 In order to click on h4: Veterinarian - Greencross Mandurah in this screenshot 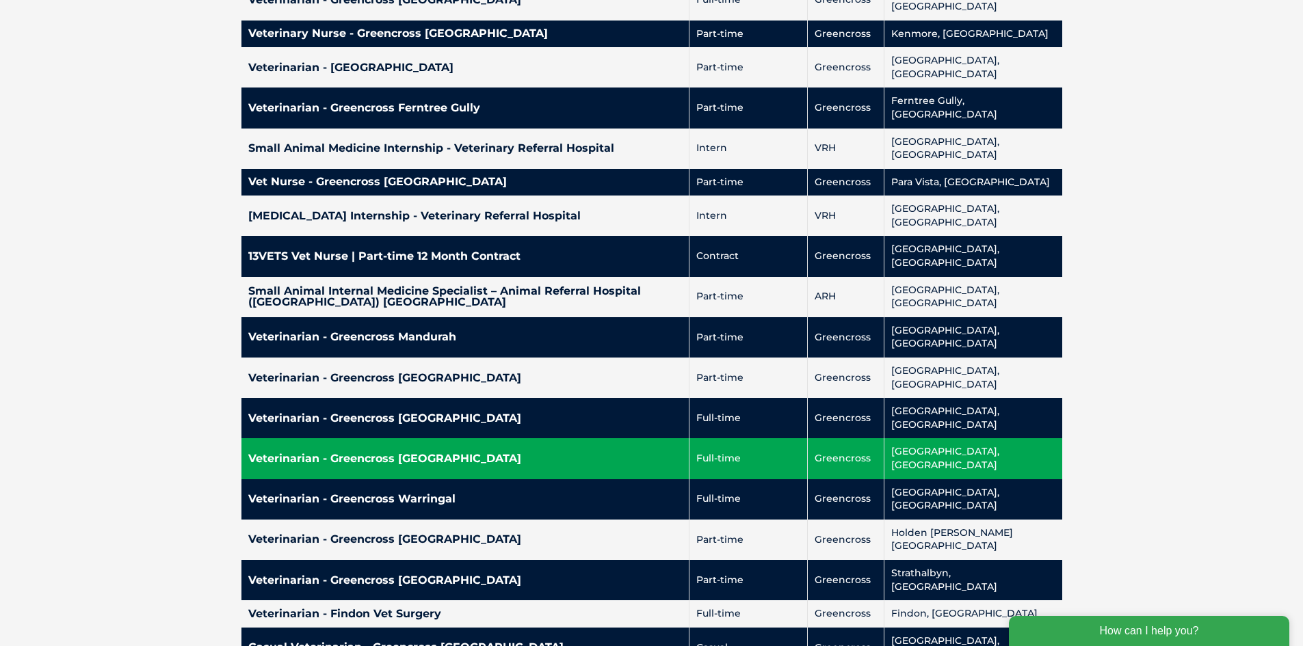, I will do `click(465, 337)`.